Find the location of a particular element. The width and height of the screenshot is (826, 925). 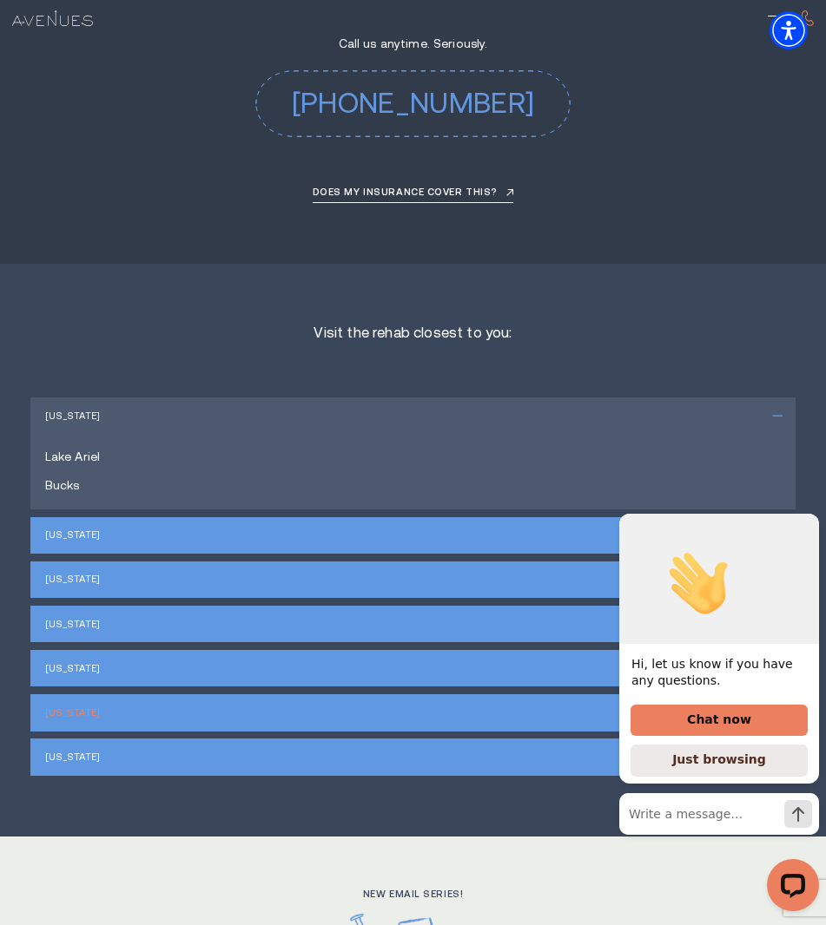

h2: Hi, let us know if you have any questions. is located at coordinates (114, 160).